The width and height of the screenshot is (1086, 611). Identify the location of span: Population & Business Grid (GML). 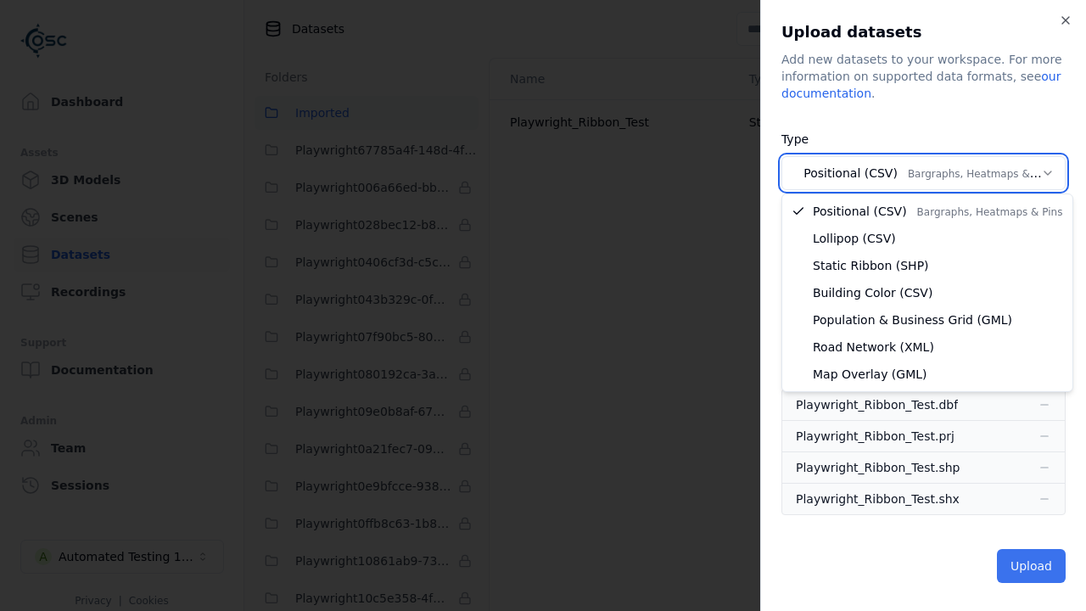
(912, 320).